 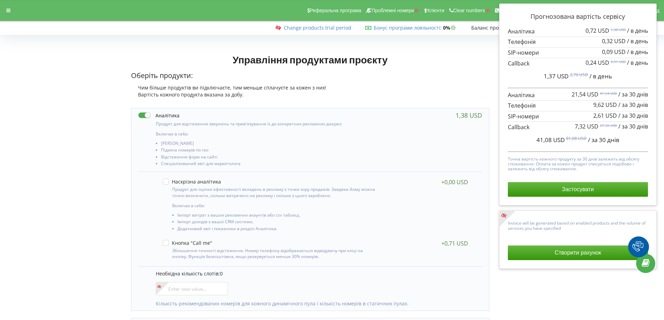 What do you see at coordinates (187, 243) in the screenshot?
I see `label: Кнопка "Call me"` at bounding box center [187, 243].